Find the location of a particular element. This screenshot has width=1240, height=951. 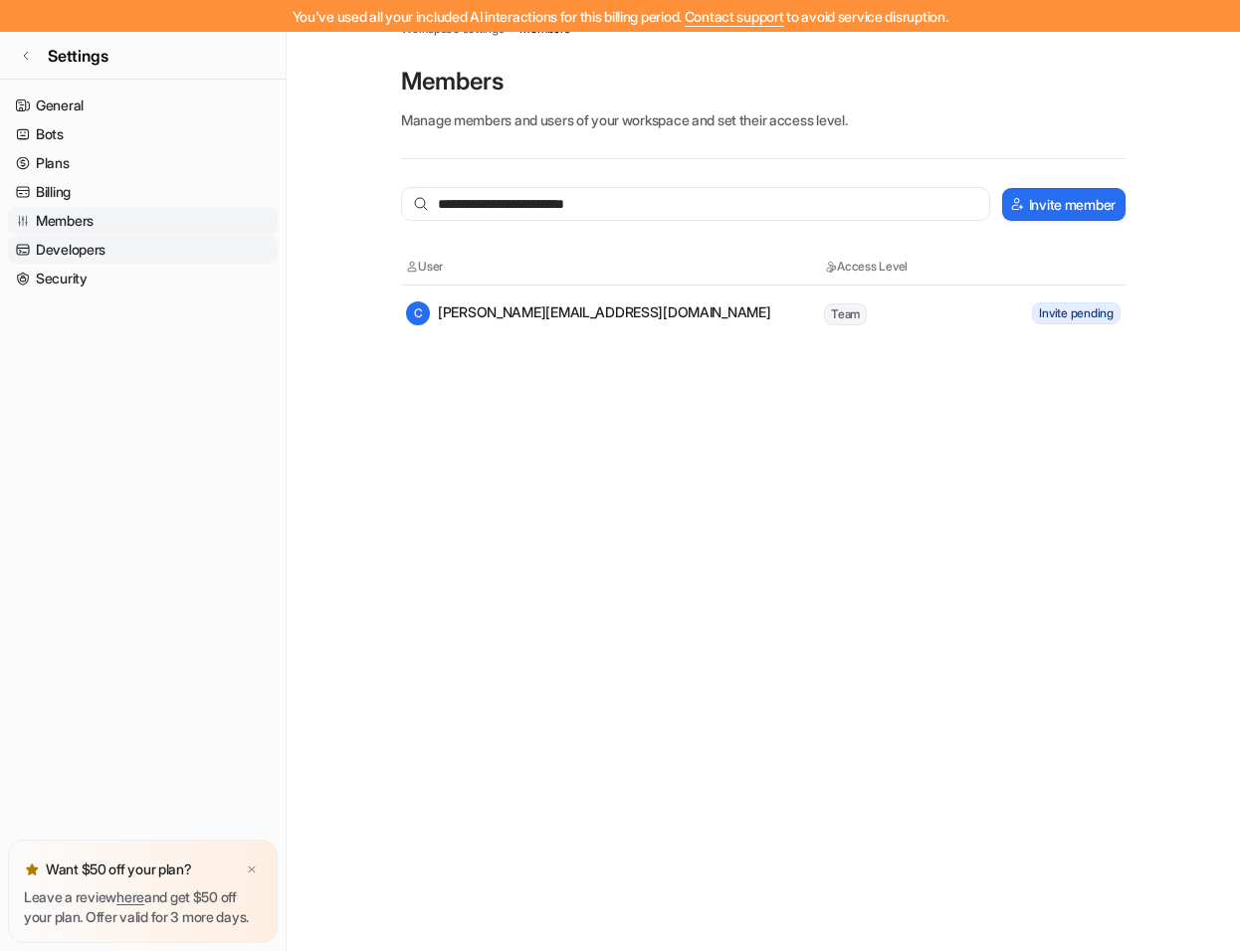

a: Billing is located at coordinates (142, 192).